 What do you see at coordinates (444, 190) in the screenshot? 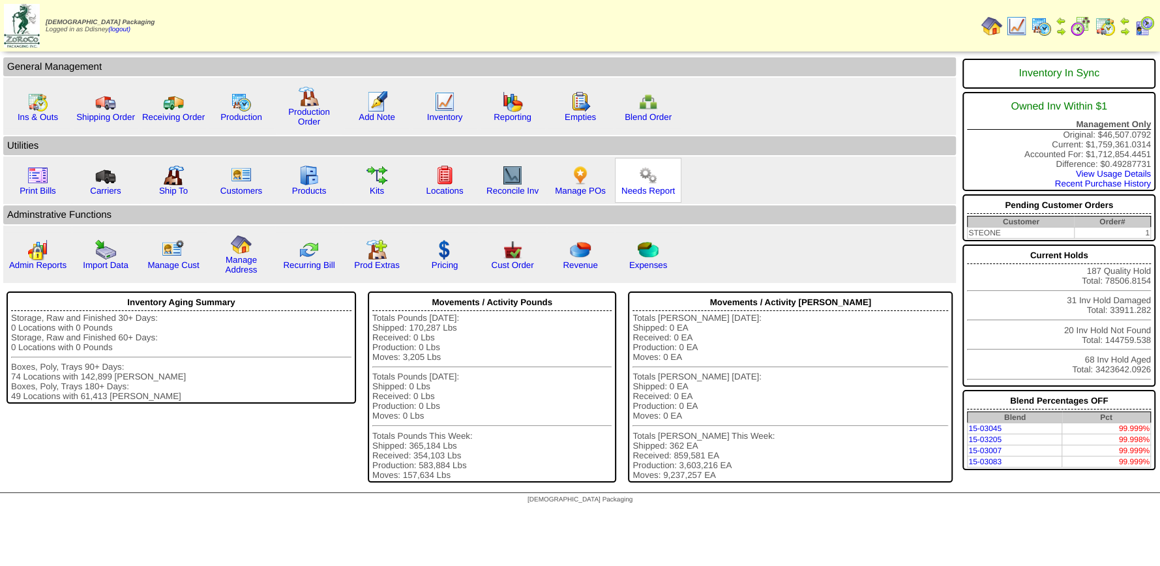
I see `a: Locations` at bounding box center [444, 190].